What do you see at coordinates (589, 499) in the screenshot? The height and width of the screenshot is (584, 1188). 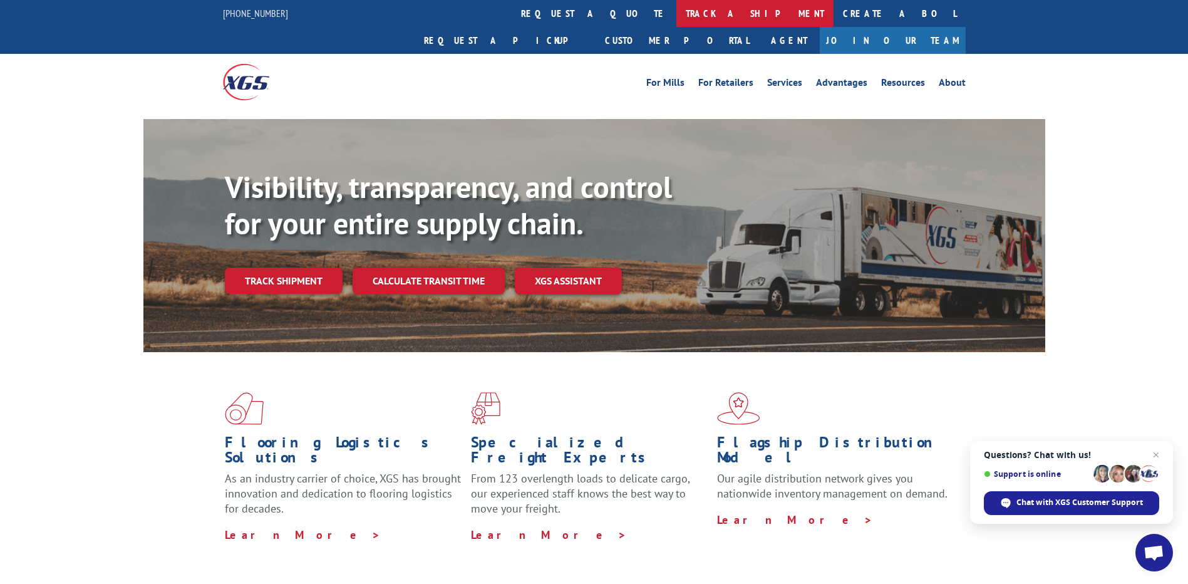 I see `p: From 123 overlength loads to delicate cargo, our experienced staff knows the best way to move you...` at bounding box center [589, 499].